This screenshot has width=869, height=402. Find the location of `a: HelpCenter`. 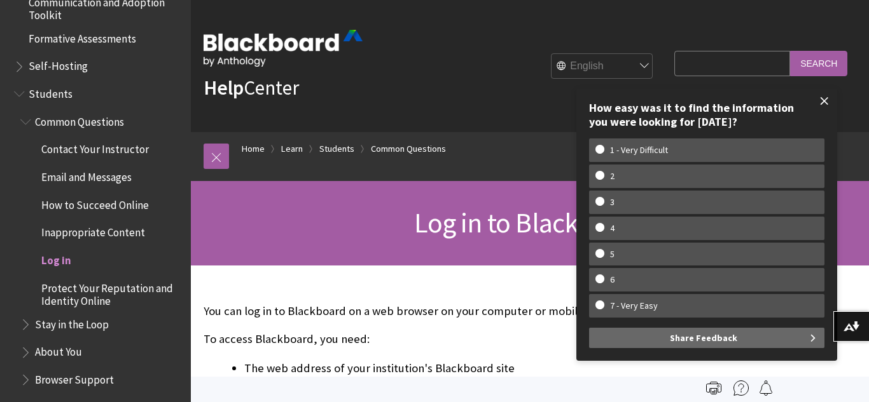

a: HelpCenter is located at coordinates (251, 88).